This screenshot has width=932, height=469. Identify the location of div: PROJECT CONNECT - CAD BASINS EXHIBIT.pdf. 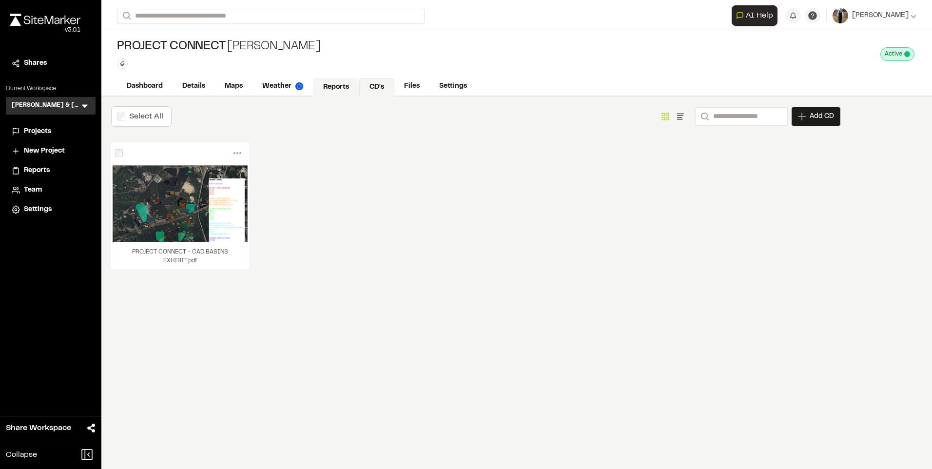
(180, 255).